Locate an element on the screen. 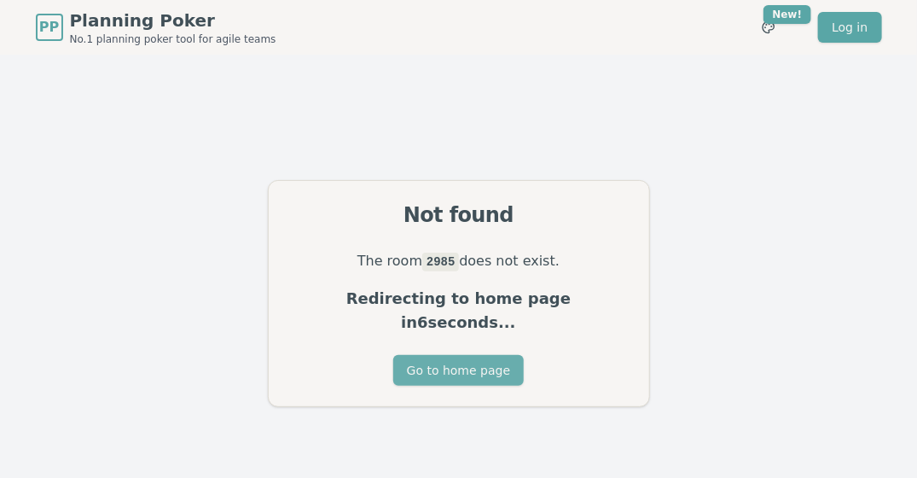  div: New! is located at coordinates (788, 15).